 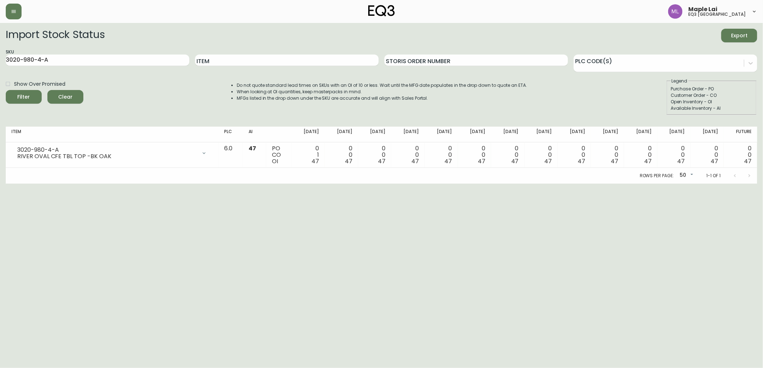 I want to click on li: When looking at OI quantities, keep masterpacks in mind., so click(x=382, y=92).